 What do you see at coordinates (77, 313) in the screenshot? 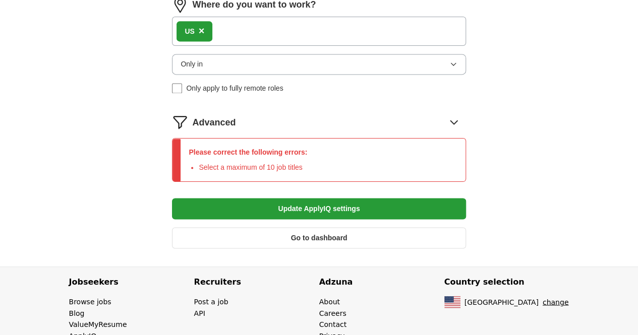
I see `a: Blog` at bounding box center [77, 313].